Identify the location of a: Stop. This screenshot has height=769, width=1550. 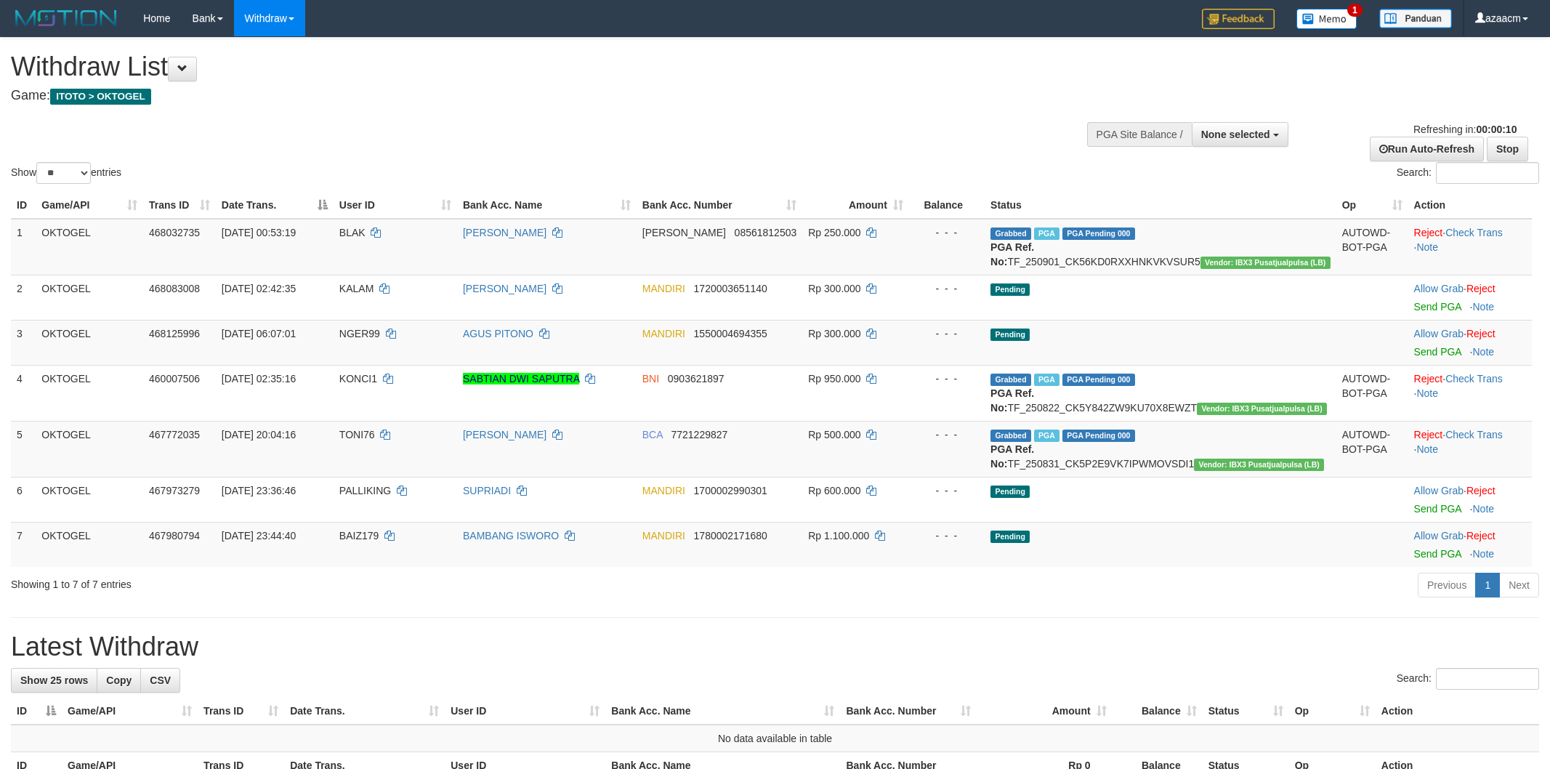
(1507, 149).